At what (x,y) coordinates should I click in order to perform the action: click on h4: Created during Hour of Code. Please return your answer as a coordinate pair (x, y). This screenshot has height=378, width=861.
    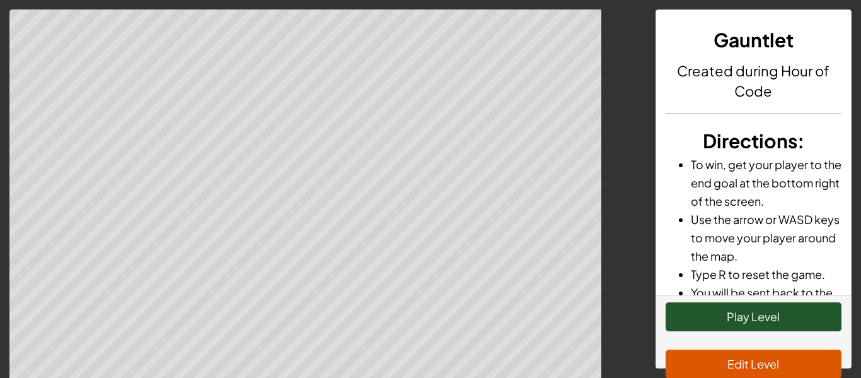
    Looking at the image, I should click on (754, 81).